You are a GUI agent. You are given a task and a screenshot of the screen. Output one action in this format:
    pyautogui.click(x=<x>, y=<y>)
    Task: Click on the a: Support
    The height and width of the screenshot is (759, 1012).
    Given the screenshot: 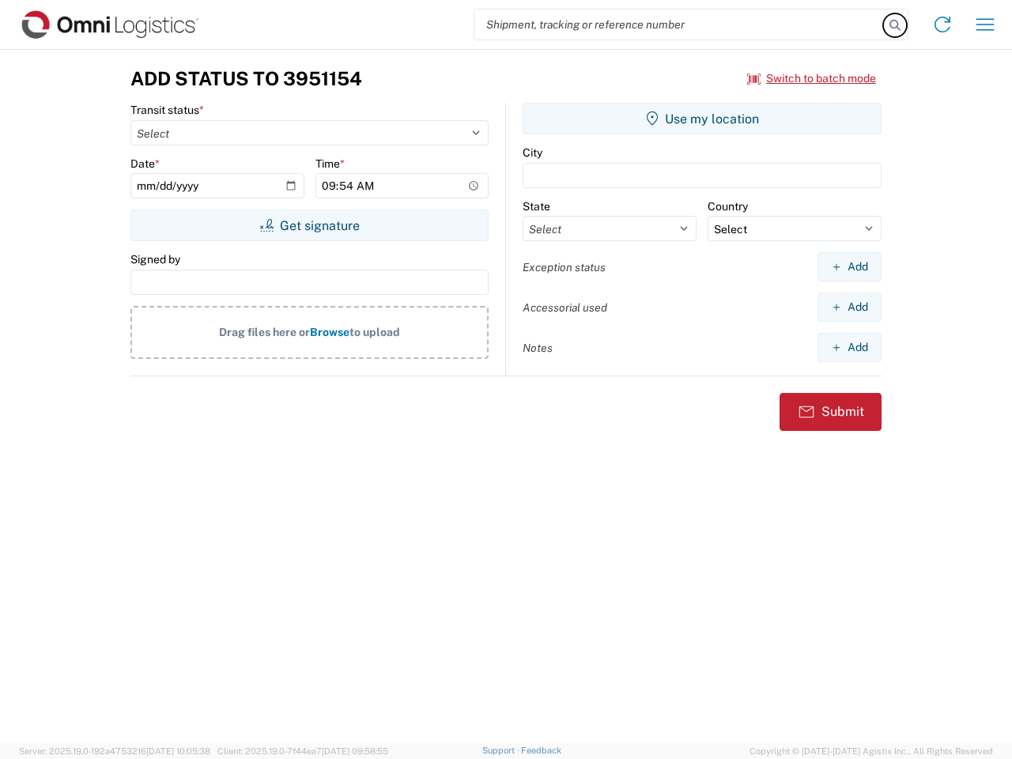 What is the action you would take?
    pyautogui.click(x=502, y=750)
    